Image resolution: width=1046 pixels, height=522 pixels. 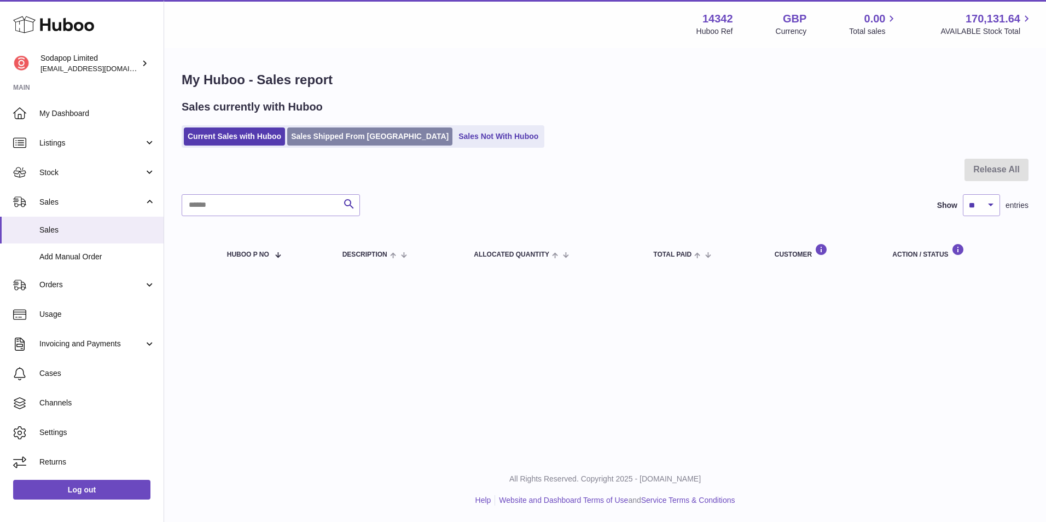 What do you see at coordinates (873, 24) in the screenshot?
I see `a: 0.00 Total sales` at bounding box center [873, 24].